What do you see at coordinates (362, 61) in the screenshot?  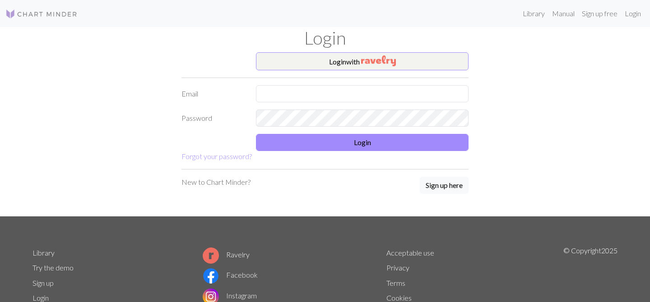 I see `button: Loginwith` at bounding box center [362, 61].